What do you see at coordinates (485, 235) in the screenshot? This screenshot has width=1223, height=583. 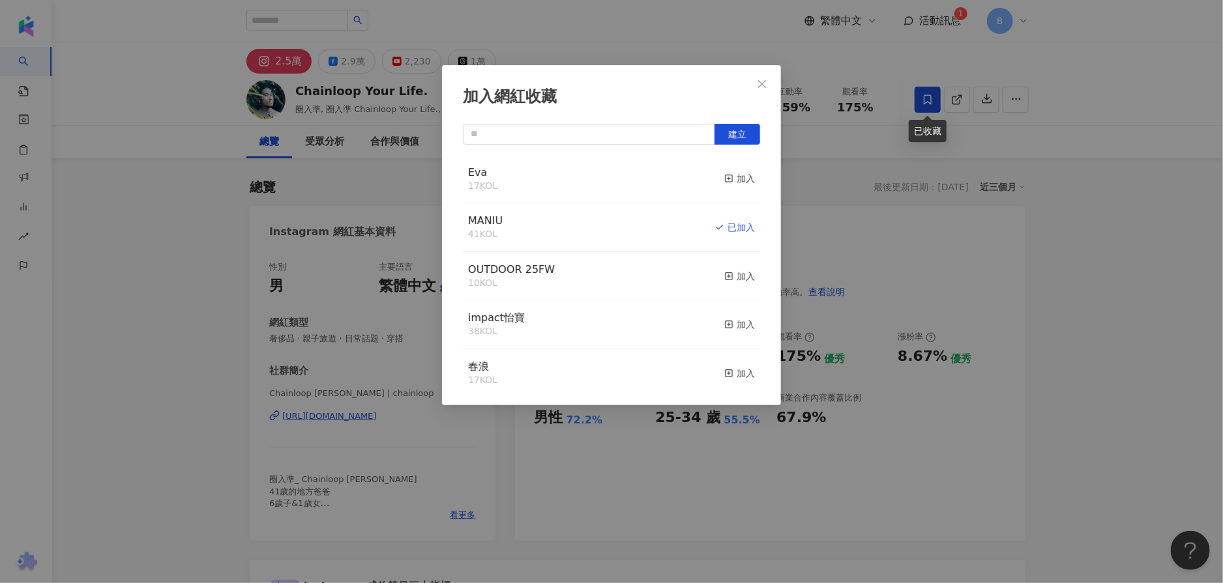 I see `div: 41 KOL` at bounding box center [485, 235].